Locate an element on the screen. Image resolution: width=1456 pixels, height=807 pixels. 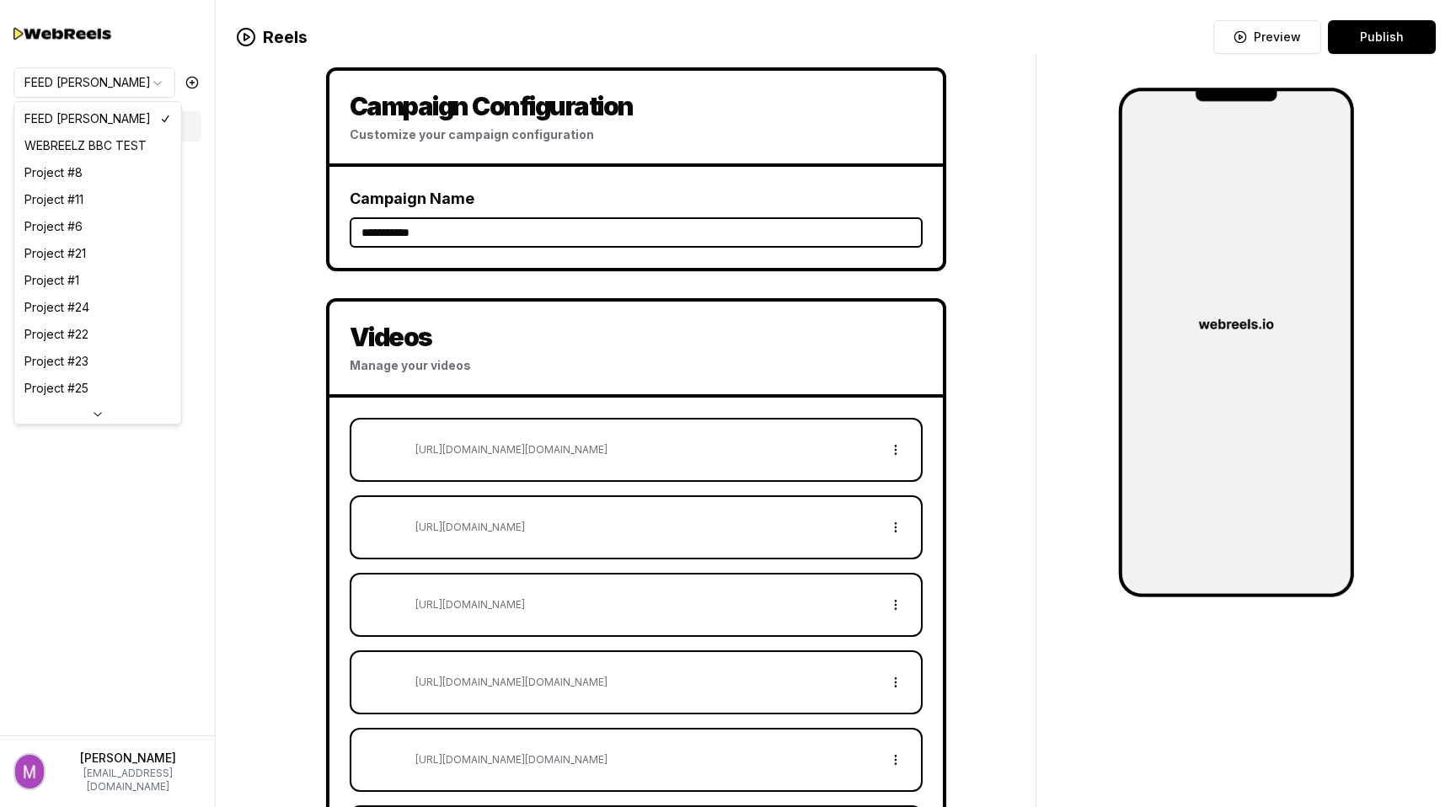
span: Project #21 is located at coordinates (55, 254).